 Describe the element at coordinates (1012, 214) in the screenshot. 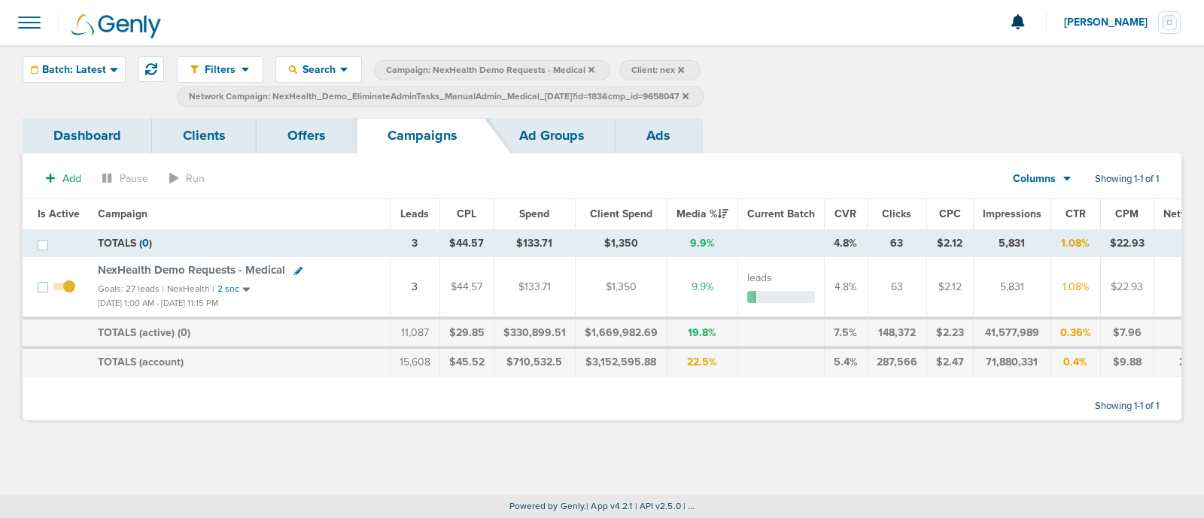

I see `span: Impressions` at that location.